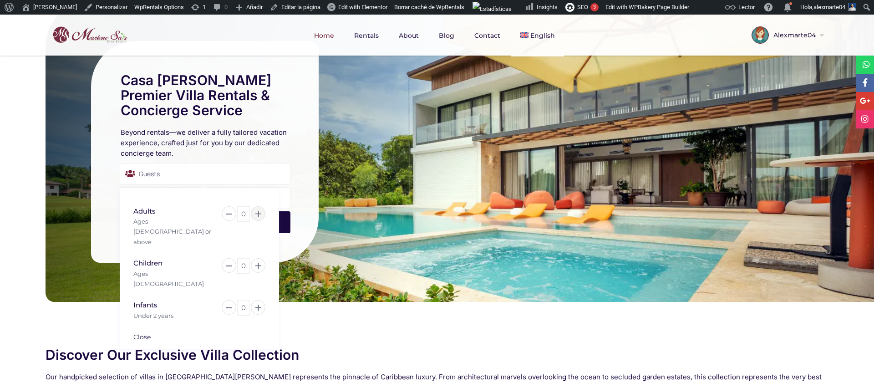 The height and width of the screenshot is (383, 874). Describe the element at coordinates (142, 337) in the screenshot. I see `a: Close` at that location.